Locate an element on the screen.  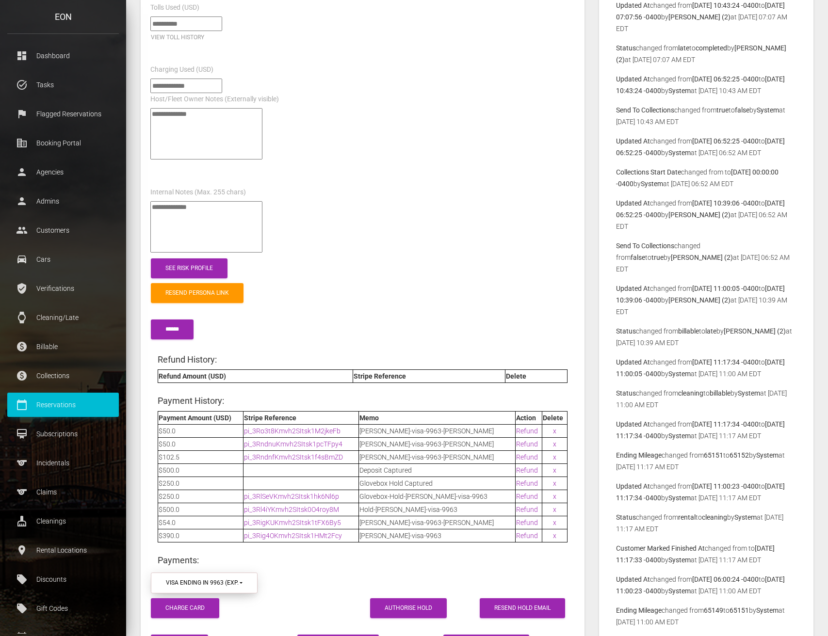
a: pi_3Rl4iYKmvh2SItsk0O4roy8M is located at coordinates (291, 510).